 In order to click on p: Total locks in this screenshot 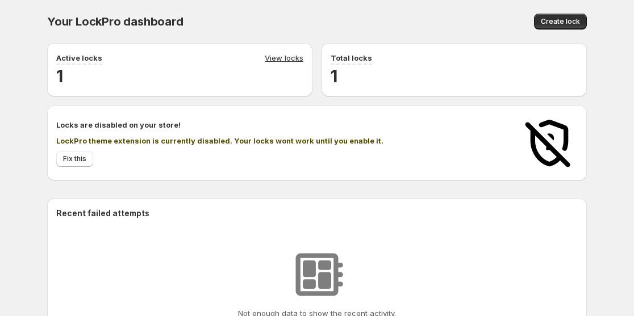, I will do `click(351, 58)`.